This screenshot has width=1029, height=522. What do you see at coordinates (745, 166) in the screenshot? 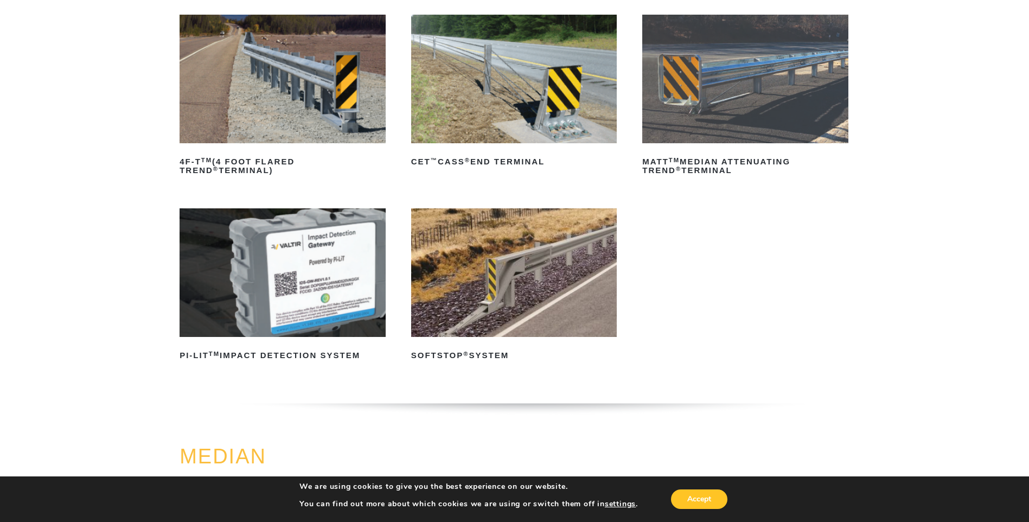
I see `h2: MATT Median Attenuating TREND Terminal` at bounding box center [745, 166].